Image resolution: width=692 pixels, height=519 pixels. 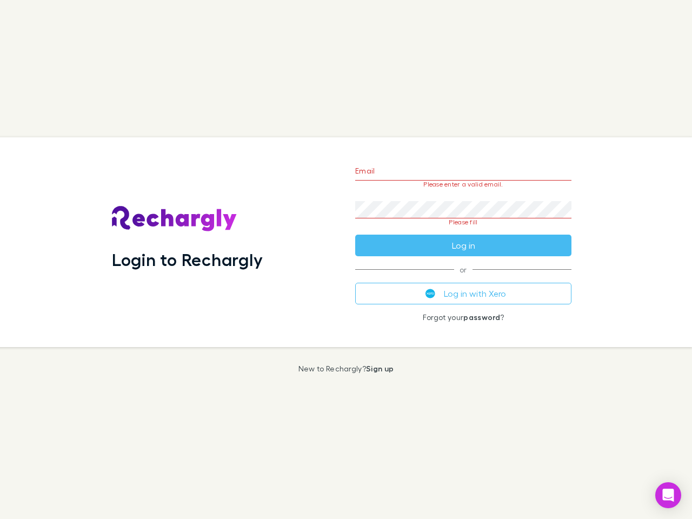 What do you see at coordinates (379, 368) in the screenshot?
I see `a: Sign up` at bounding box center [379, 368].